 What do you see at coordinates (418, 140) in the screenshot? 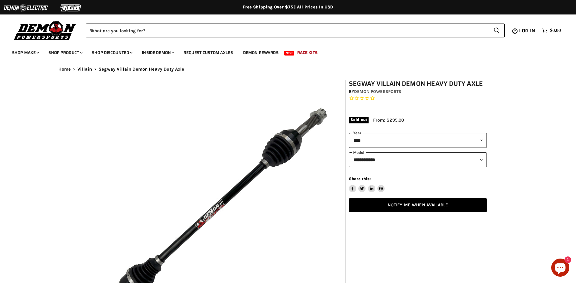
I see `select: year` at bounding box center [418, 140].